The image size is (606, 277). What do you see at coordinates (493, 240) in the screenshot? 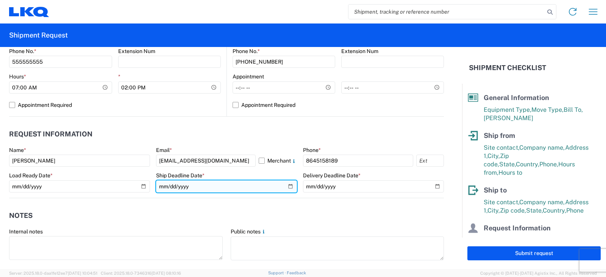
I see `span: Name,` at bounding box center [493, 240].